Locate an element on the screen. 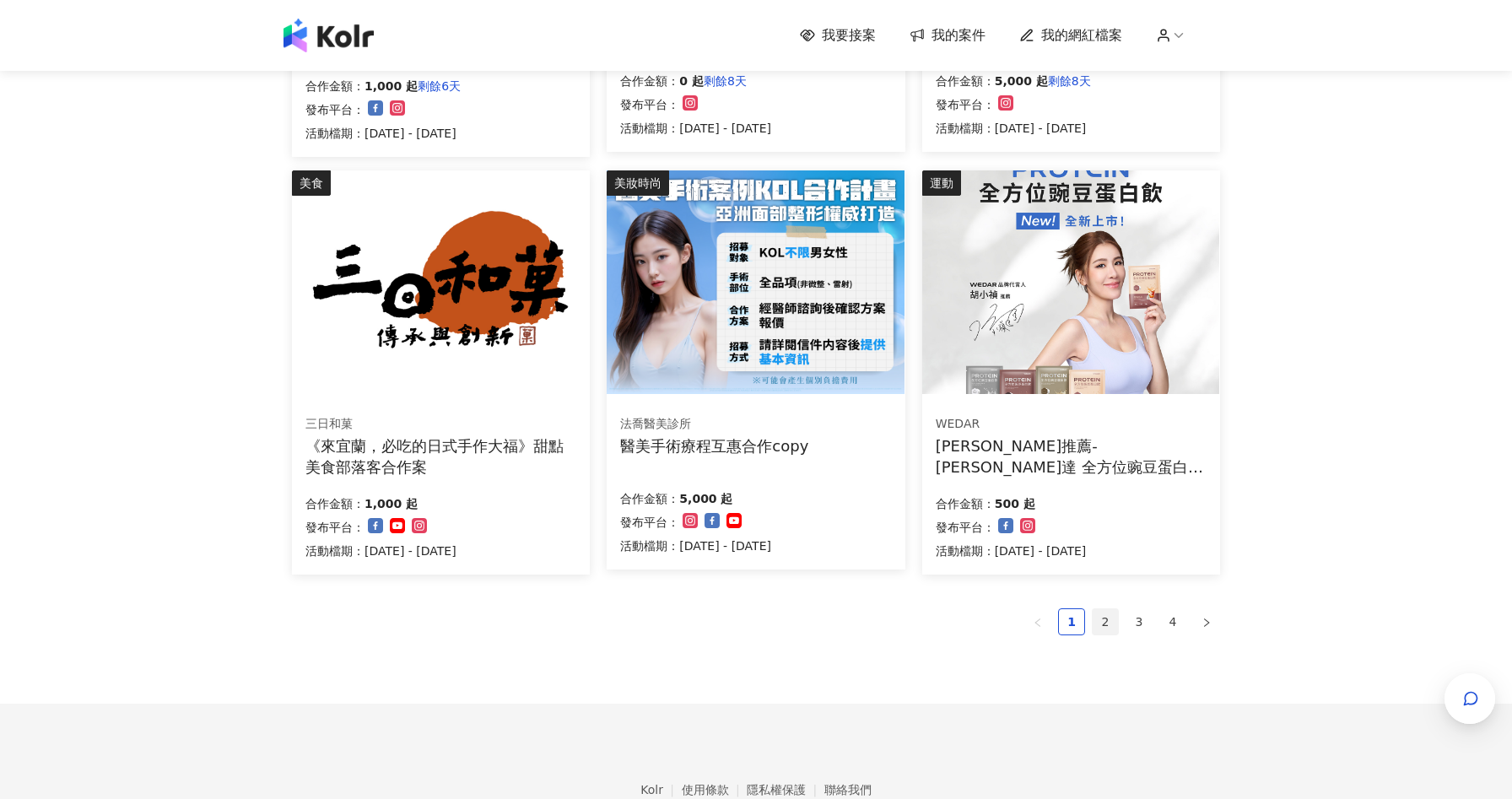  p: 剩餘6天 is located at coordinates (439, 87).